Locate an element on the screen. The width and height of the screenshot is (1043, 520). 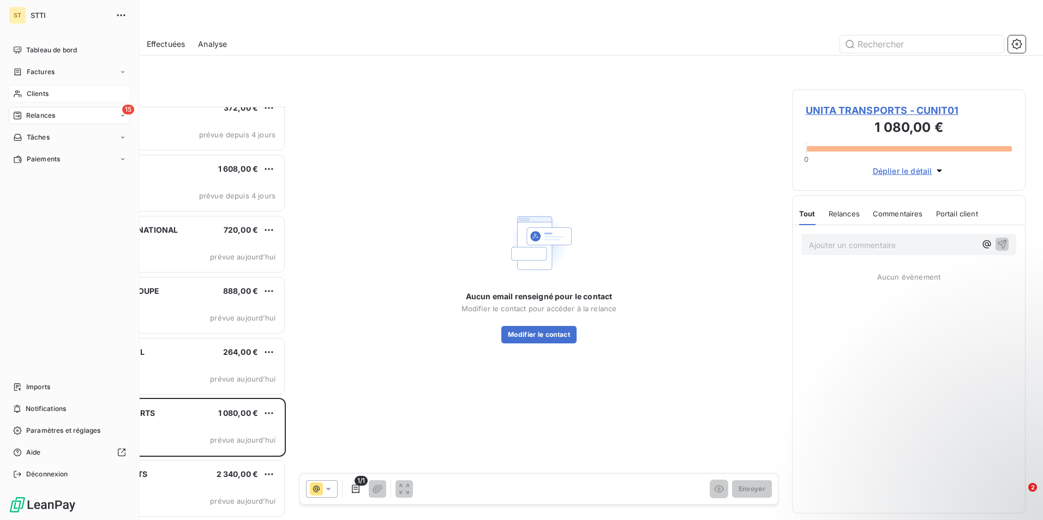
span: 2 is located at coordinates (1032, 487).